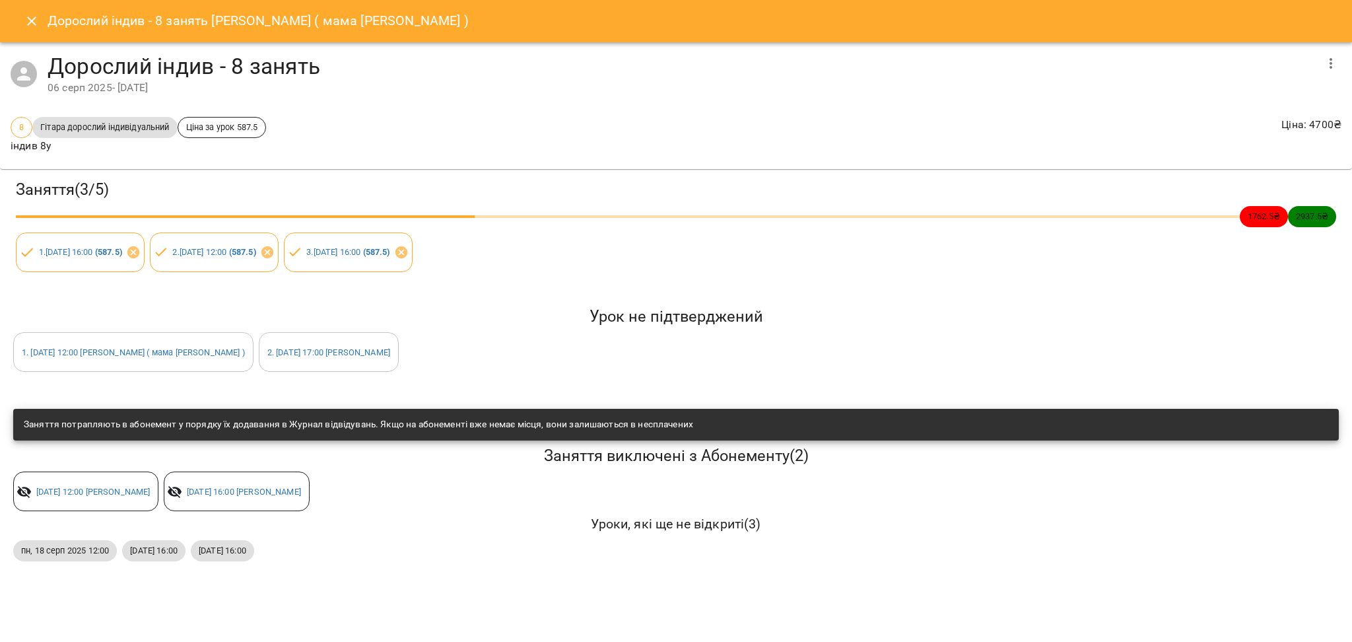 Image resolution: width=1352 pixels, height=642 pixels. I want to click on div: Заняття потрапляють в абонемент у порядку їх додавання в Журнал відвідувань. Якщо на абонементі в..., so click(359, 425).